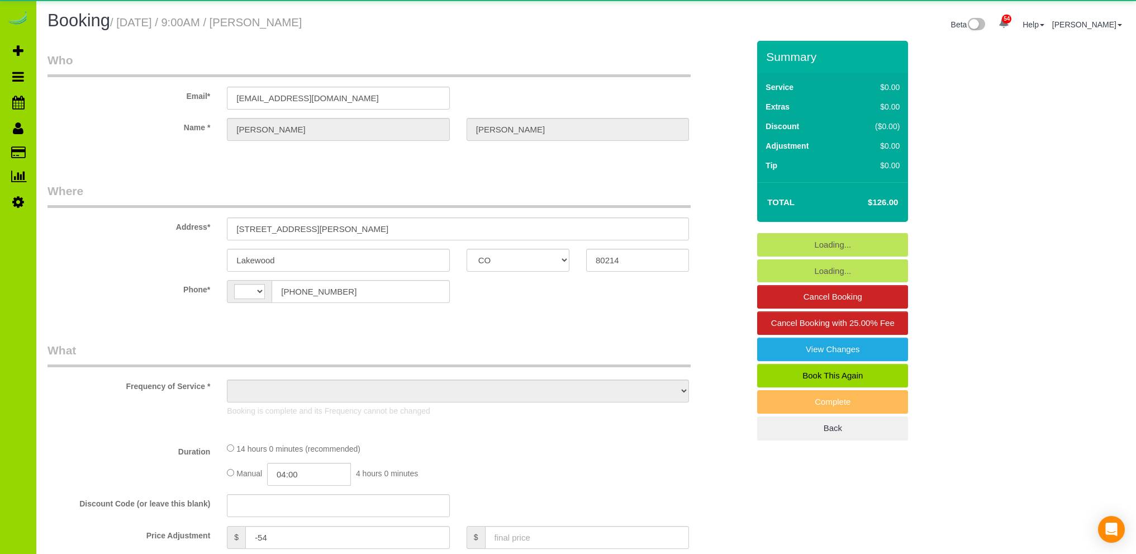  I want to click on h4: $126.00, so click(866, 202).